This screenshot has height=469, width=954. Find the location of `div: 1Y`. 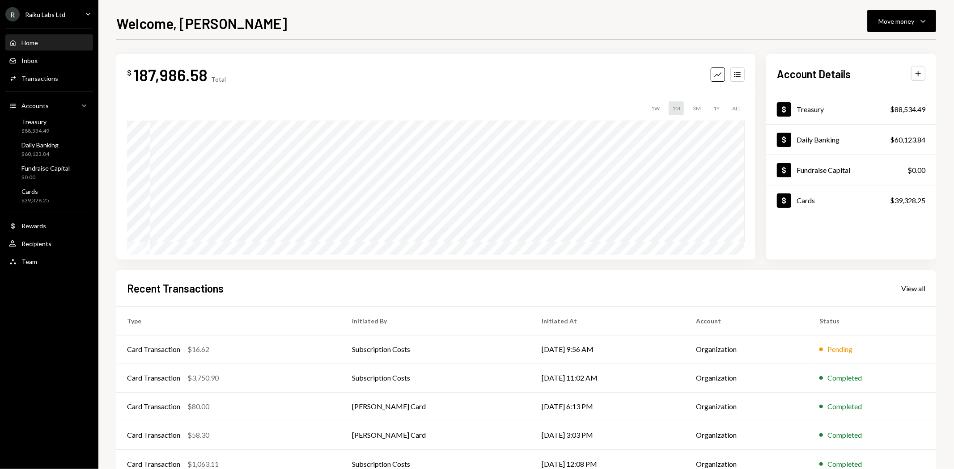

div: 1Y is located at coordinates (716, 108).